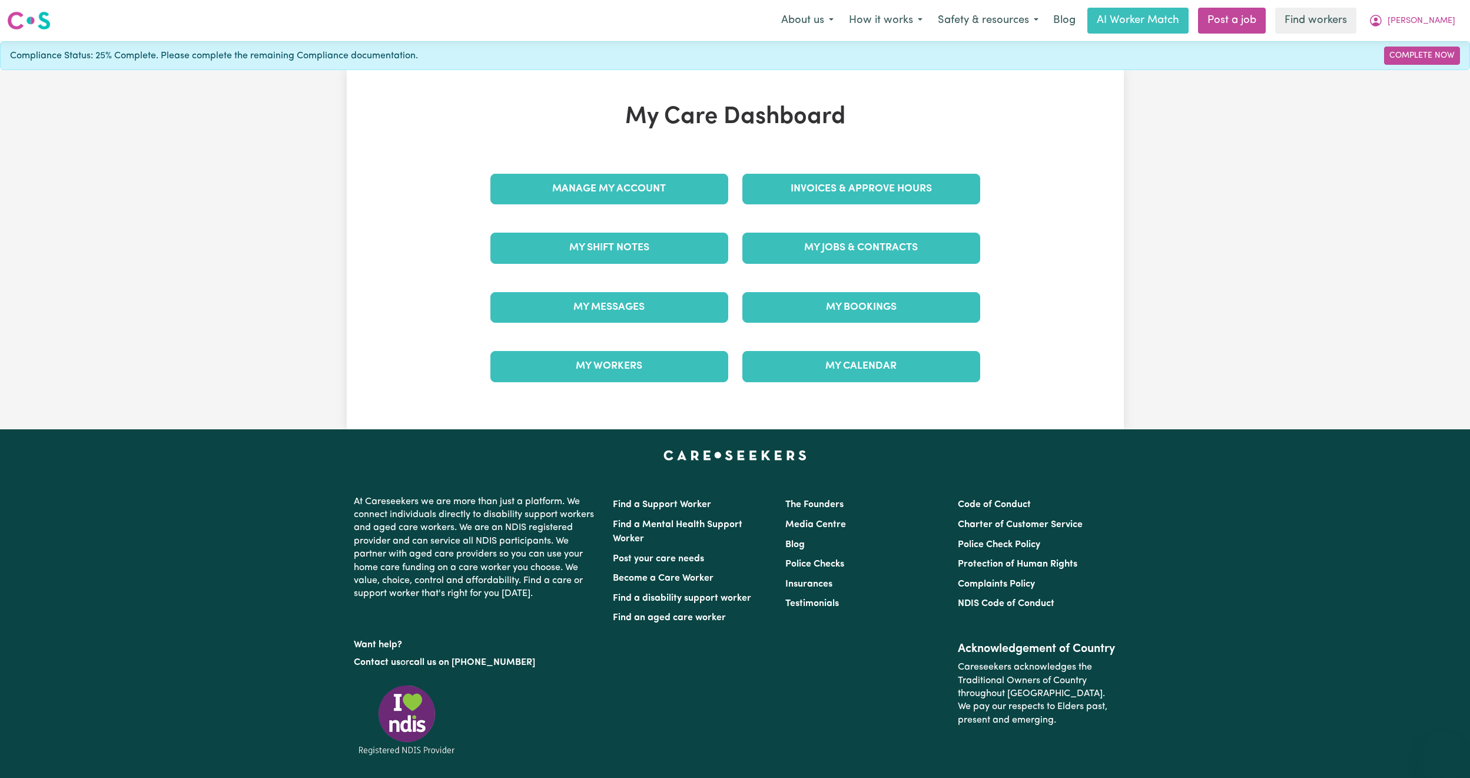 The image size is (1470, 778). What do you see at coordinates (214, 56) in the screenshot?
I see `span: Compliance Status: 25% Complete. Please complete the remaining Compliance documentation.` at bounding box center [214, 56].